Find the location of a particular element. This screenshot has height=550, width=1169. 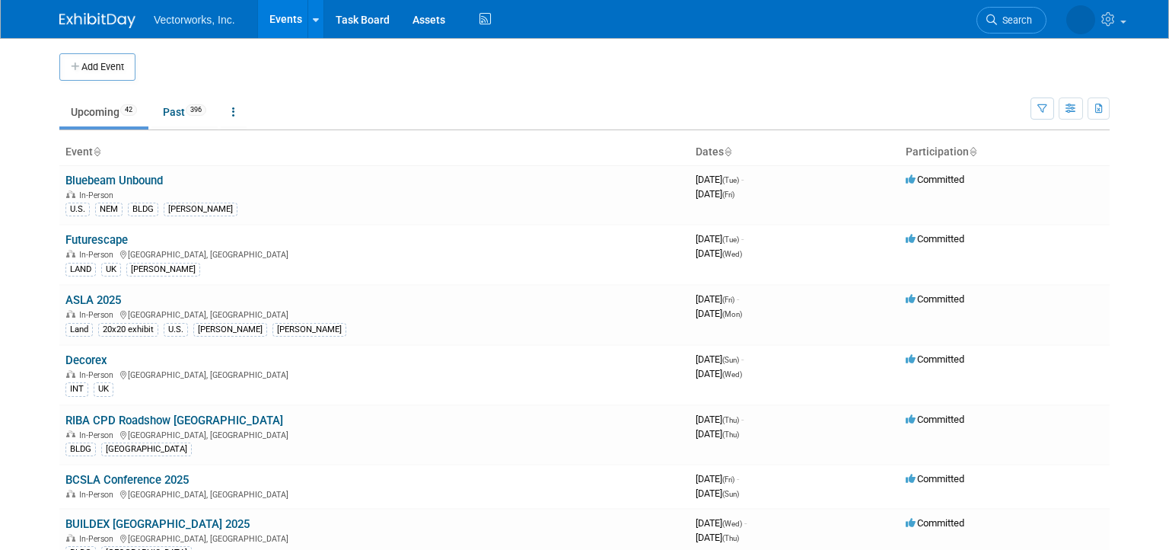

th: Dates is located at coordinates (795, 152).